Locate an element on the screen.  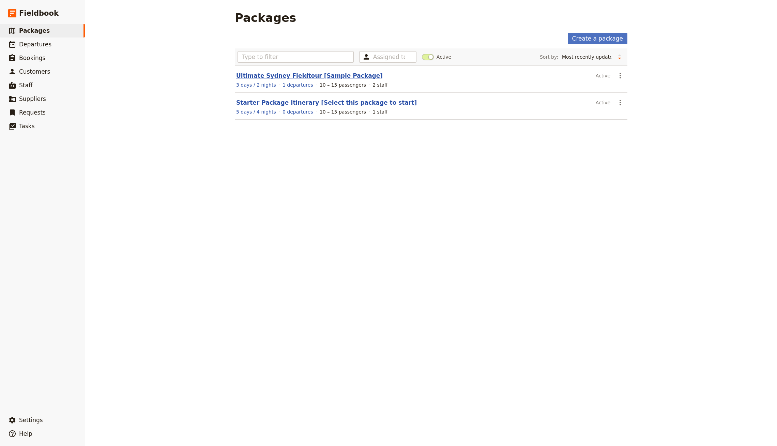
span: Settings is located at coordinates (31, 420).